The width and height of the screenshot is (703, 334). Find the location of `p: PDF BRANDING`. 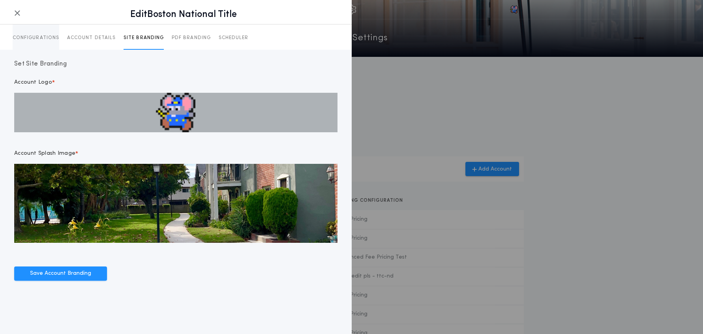

p: PDF BRANDING is located at coordinates (191, 38).